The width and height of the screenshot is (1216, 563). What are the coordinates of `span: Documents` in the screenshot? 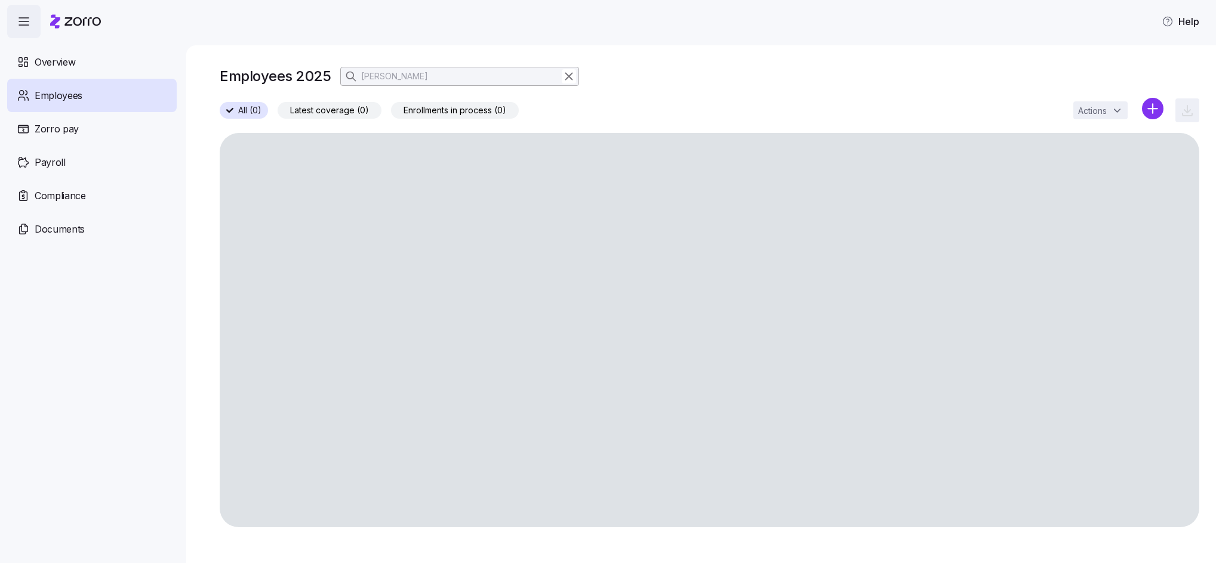 It's located at (60, 229).